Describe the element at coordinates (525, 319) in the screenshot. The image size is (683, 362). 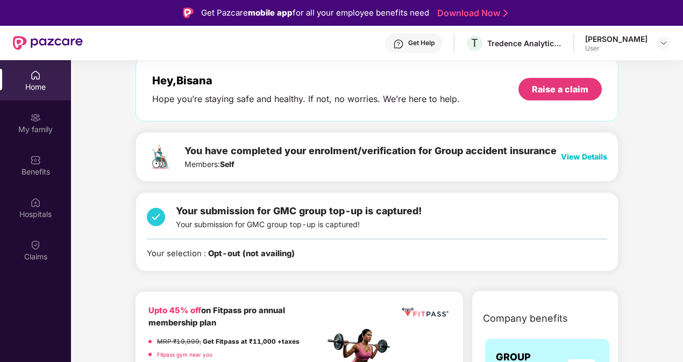
I see `span: Company benefits` at that location.